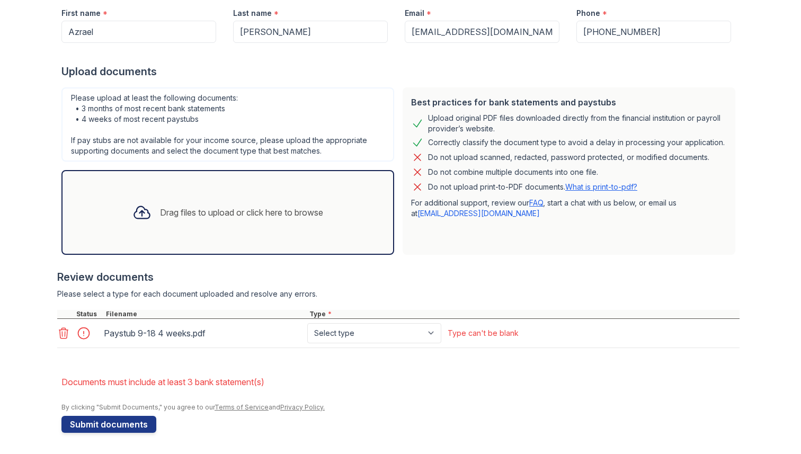 This screenshot has width=801, height=454. Describe the element at coordinates (81, 13) in the screenshot. I see `label: First name` at that location.